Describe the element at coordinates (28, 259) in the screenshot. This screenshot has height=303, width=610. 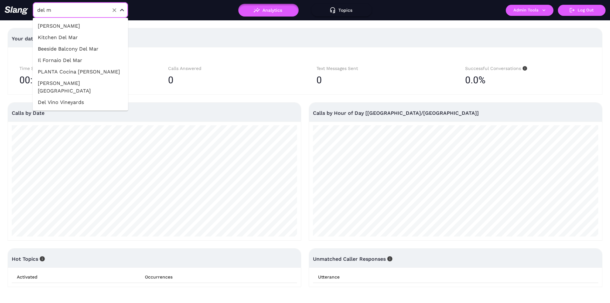
I see `span: Hot Topics` at that location.